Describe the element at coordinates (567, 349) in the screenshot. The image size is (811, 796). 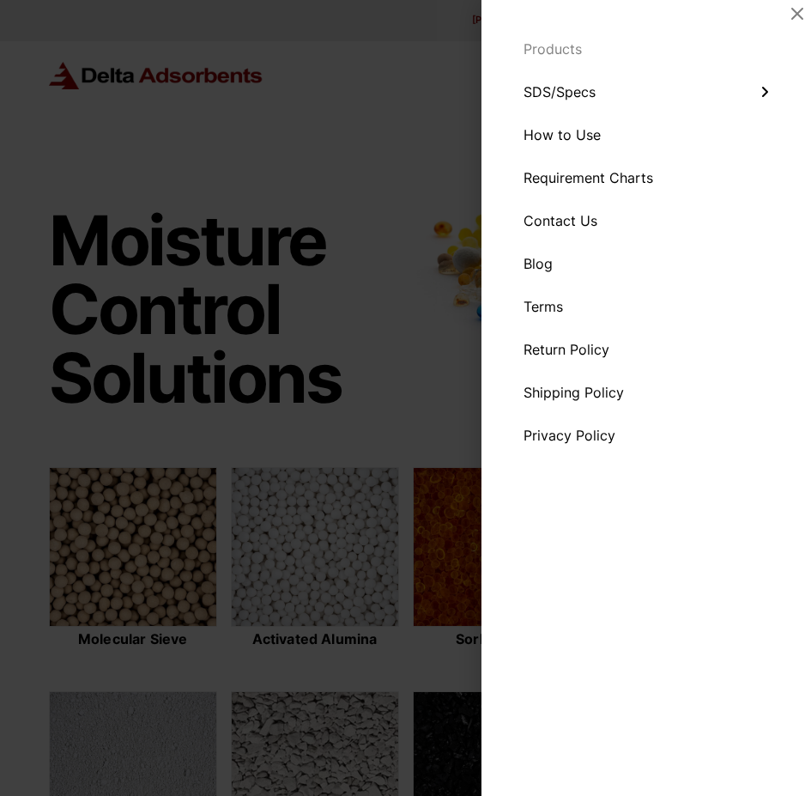
I see `span: Return Policy` at that location.